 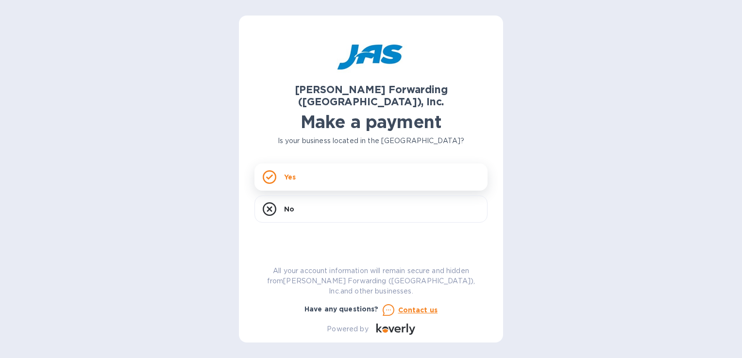 I want to click on p: Yes, so click(x=290, y=177).